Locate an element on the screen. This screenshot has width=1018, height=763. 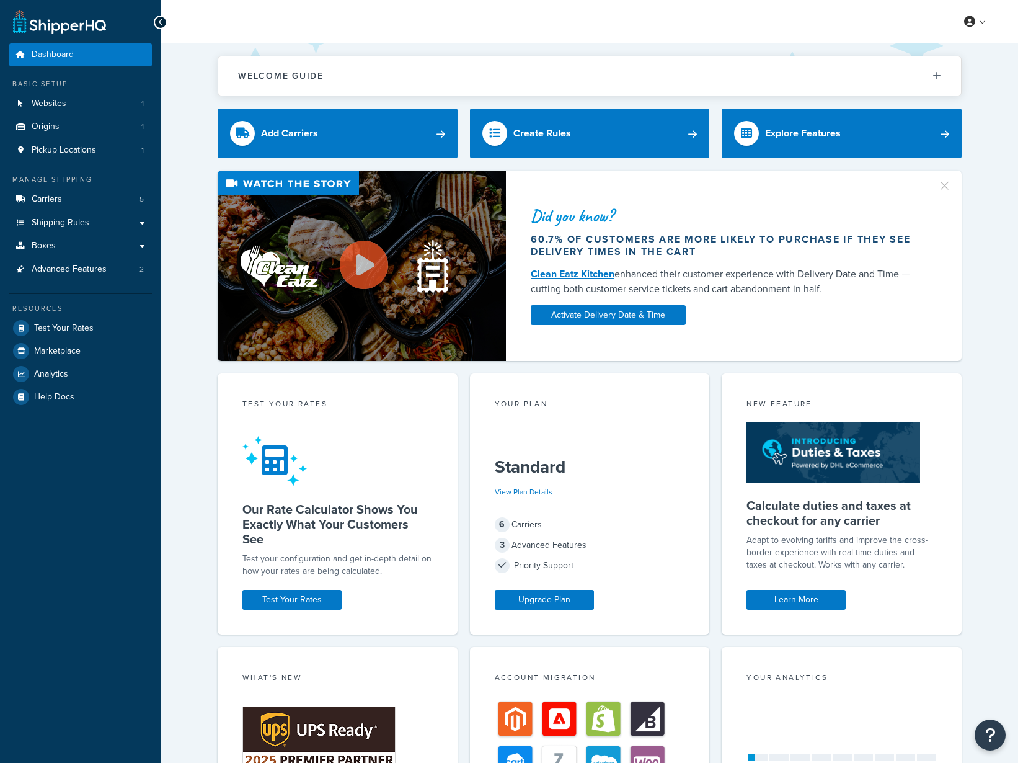
a: Activate Delivery Date & Time is located at coordinates (608, 315).